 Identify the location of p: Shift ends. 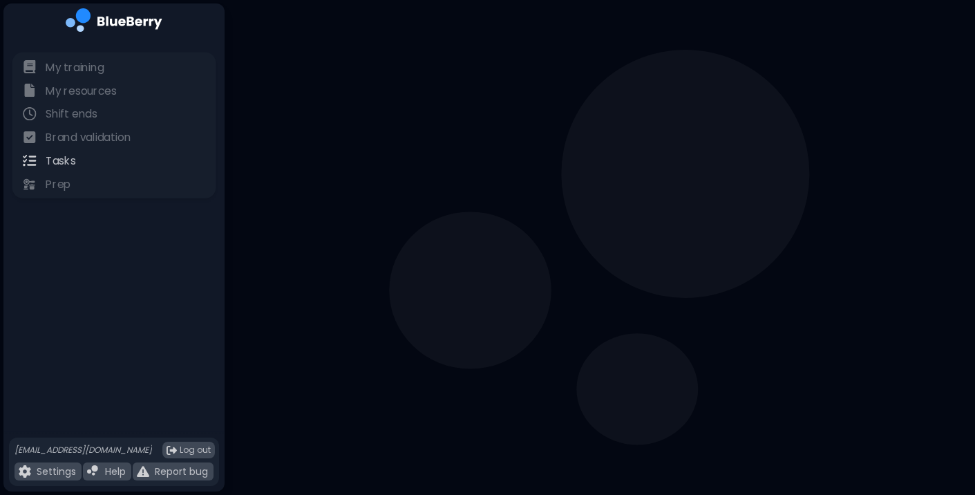
(71, 114).